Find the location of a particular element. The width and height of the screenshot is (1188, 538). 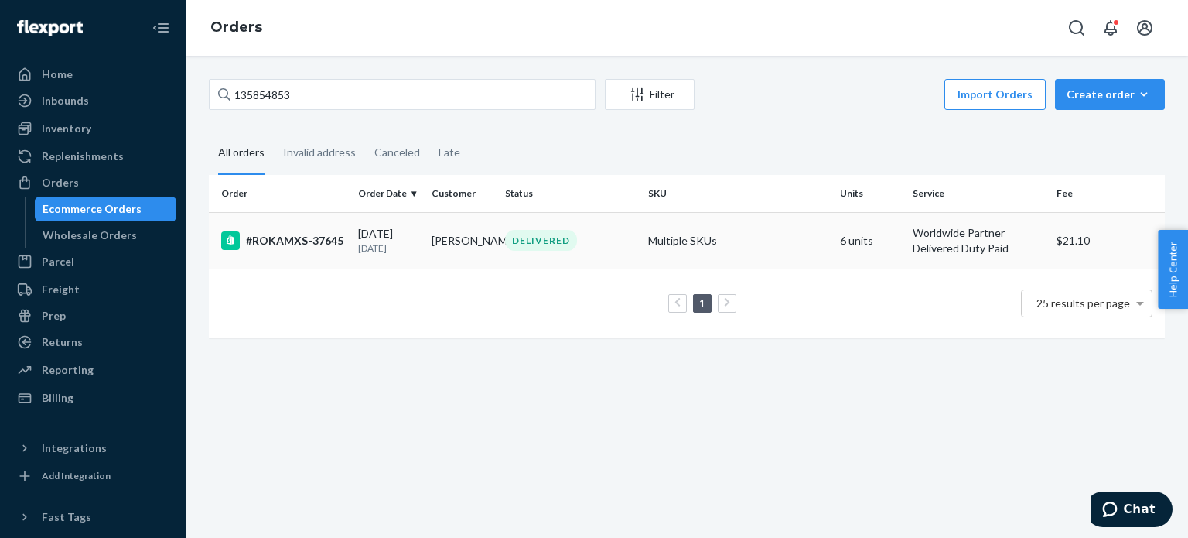

ol: breadcrumbs is located at coordinates (236, 28).